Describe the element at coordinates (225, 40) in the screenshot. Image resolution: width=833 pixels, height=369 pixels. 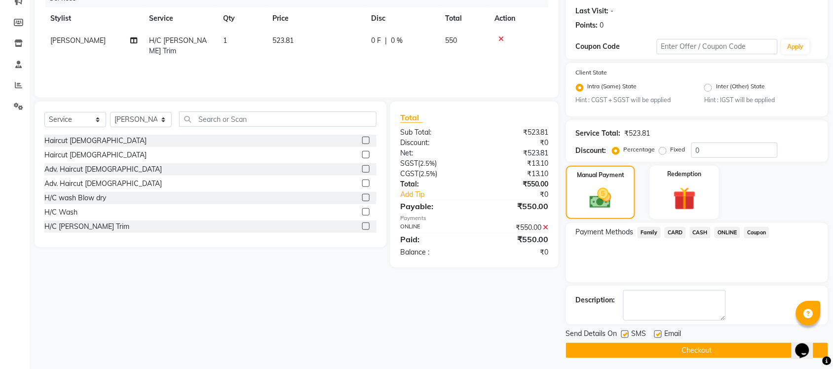
I see `span: 1` at that location.